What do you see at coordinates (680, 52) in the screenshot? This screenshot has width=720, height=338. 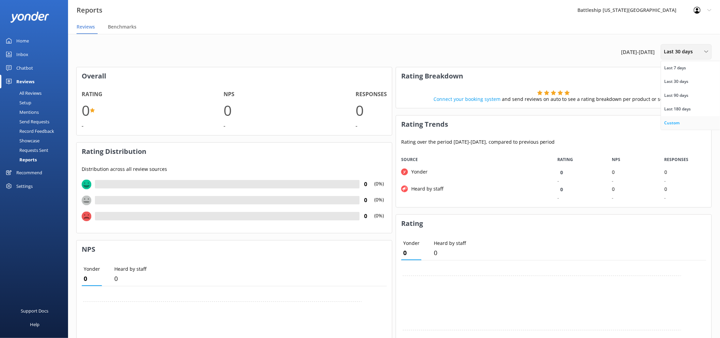 I see `span: Last 30 days` at bounding box center [680, 52].